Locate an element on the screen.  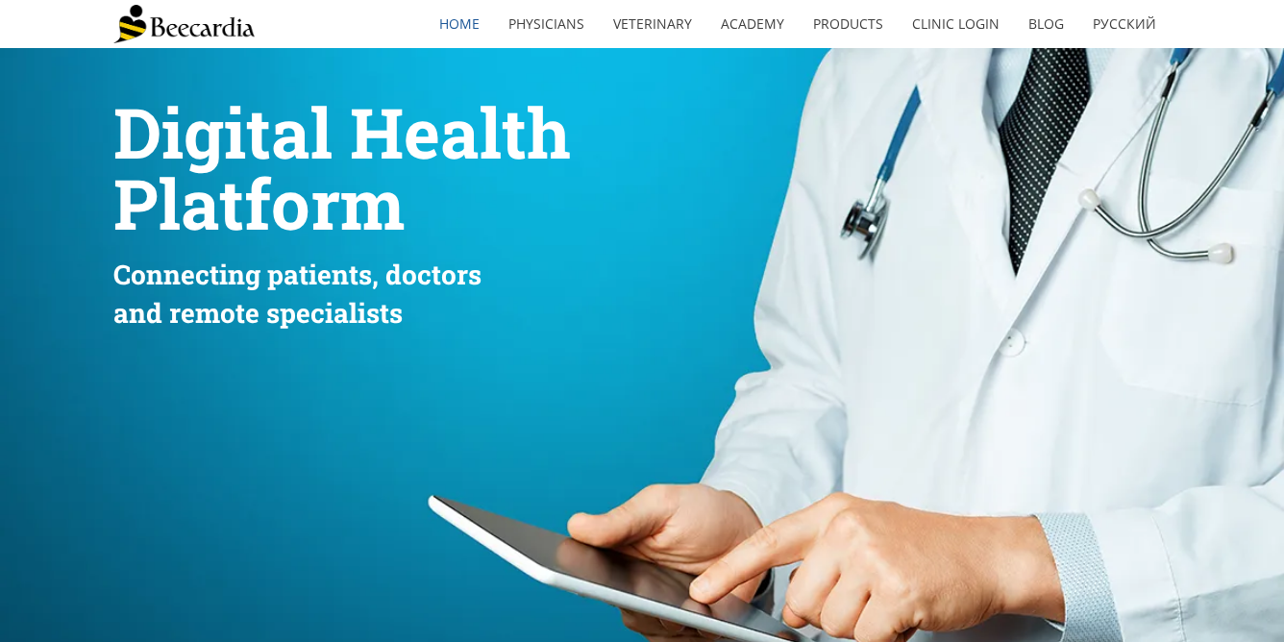
img: Beecardia is located at coordinates (184, 24).